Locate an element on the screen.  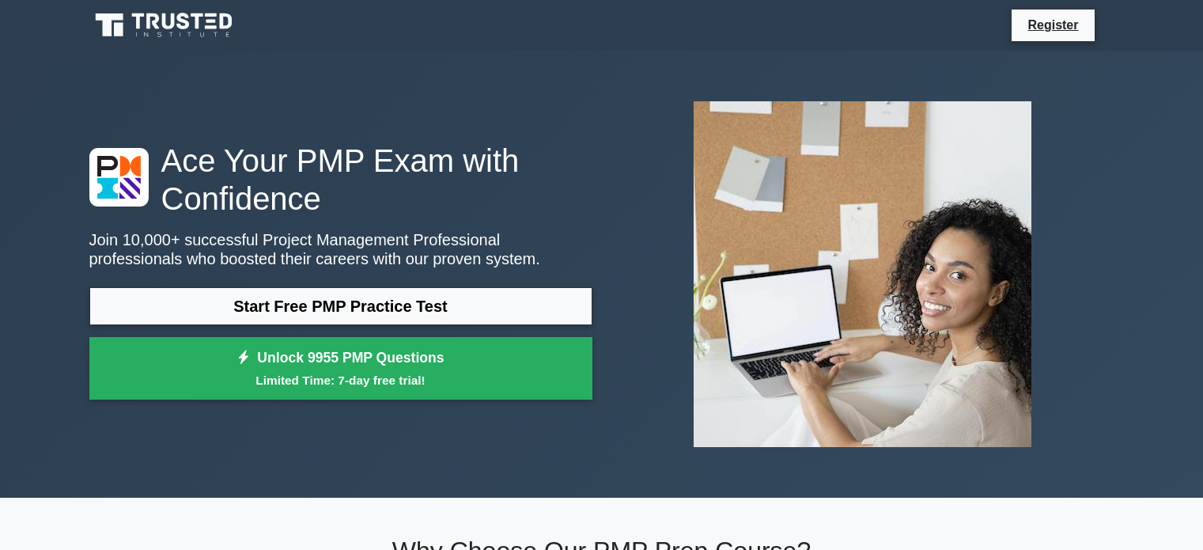
a: Unlock 9955 PMP QuestionsLimited Time: 7-day free trial! is located at coordinates (341, 369).